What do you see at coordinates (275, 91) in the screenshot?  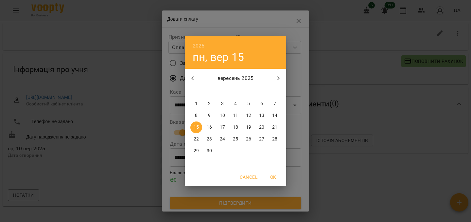 I see `span: нд` at bounding box center [275, 91].